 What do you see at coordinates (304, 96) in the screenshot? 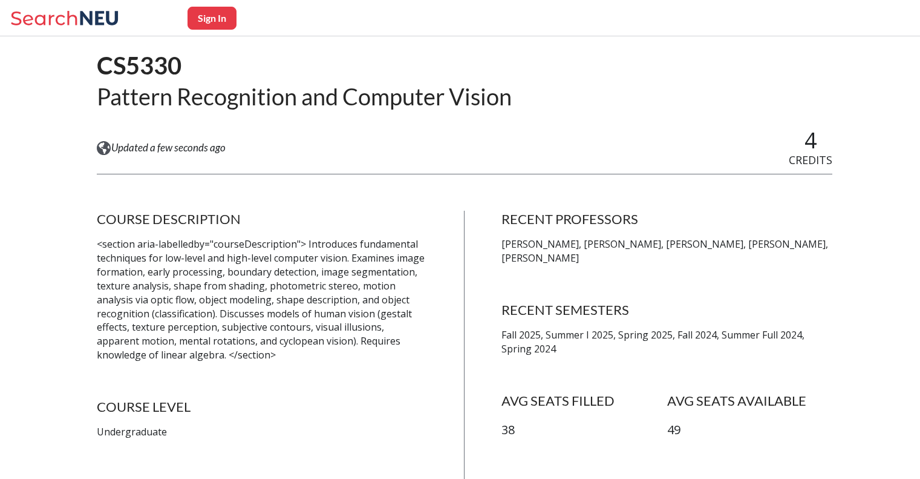
I see `h2: Pattern Recognition and Computer Vision` at bounding box center [304, 96].